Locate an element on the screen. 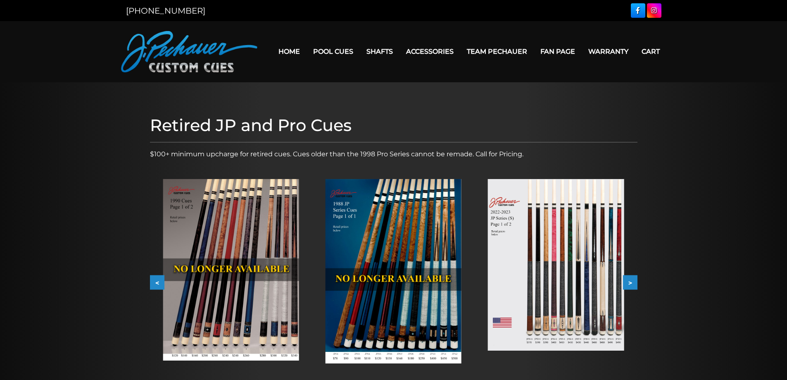 Image resolution: width=787 pixels, height=380 pixels. a: Team Pechauer is located at coordinates (497, 51).